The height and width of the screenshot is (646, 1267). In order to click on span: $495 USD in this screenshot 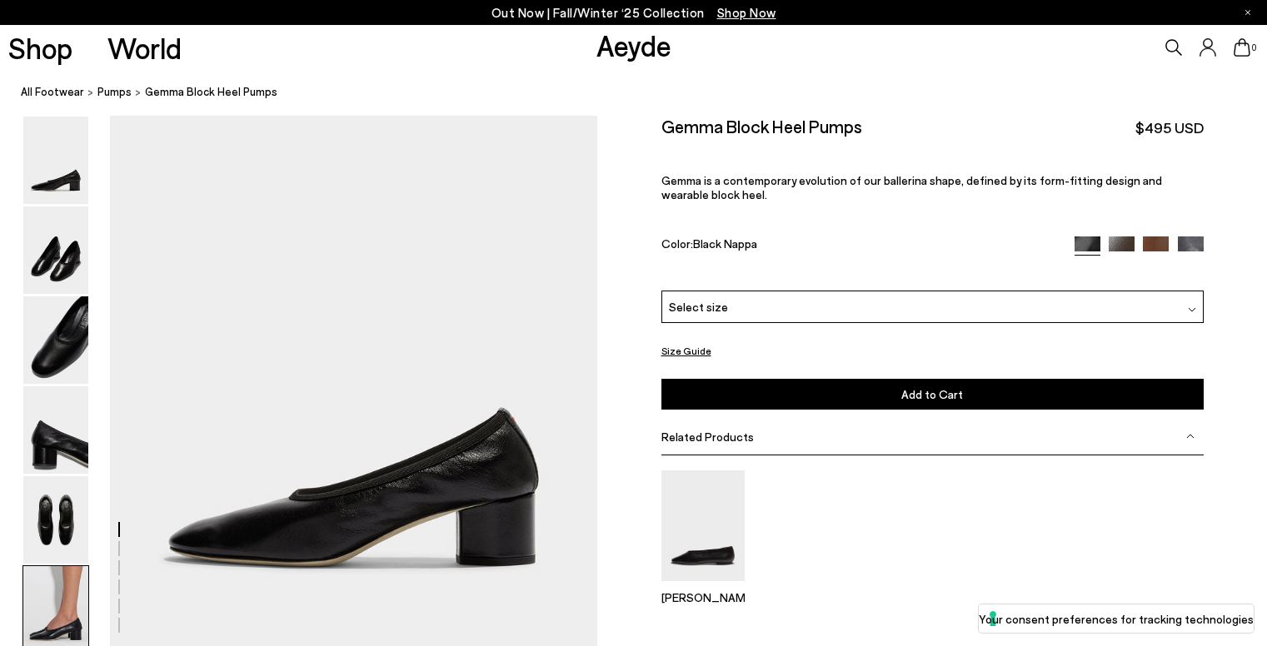, I will do `click(1169, 127)`.